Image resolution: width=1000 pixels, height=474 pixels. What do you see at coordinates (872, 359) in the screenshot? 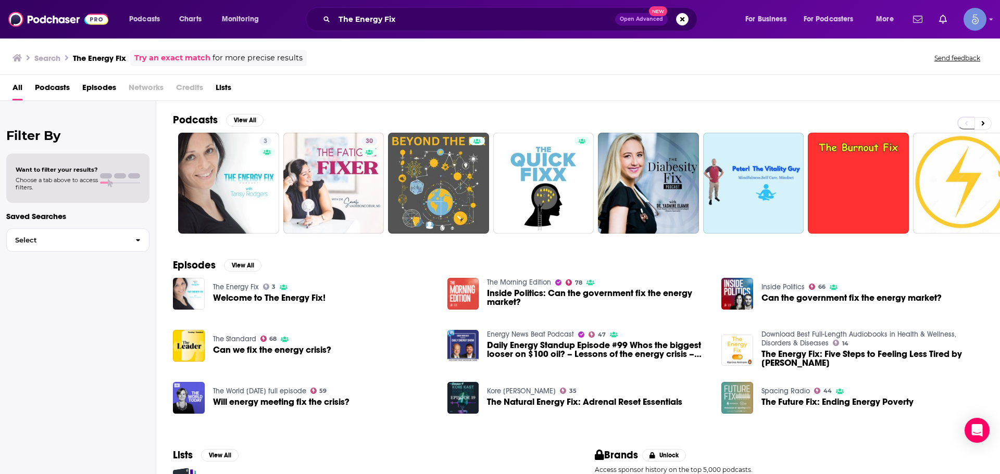
I see `a: The Energy Fix: Five Steps to Feeling Less Tired by Karina Antram` at bounding box center [872, 359].